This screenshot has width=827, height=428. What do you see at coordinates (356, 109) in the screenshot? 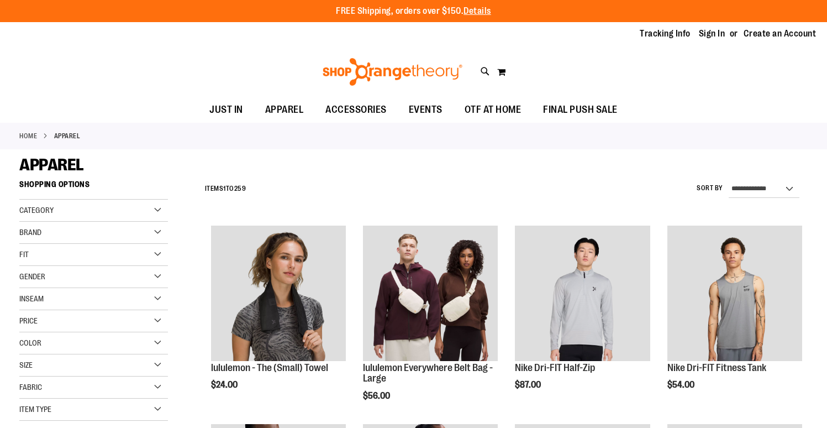
I see `span: ACCESSORIES` at bounding box center [356, 109].